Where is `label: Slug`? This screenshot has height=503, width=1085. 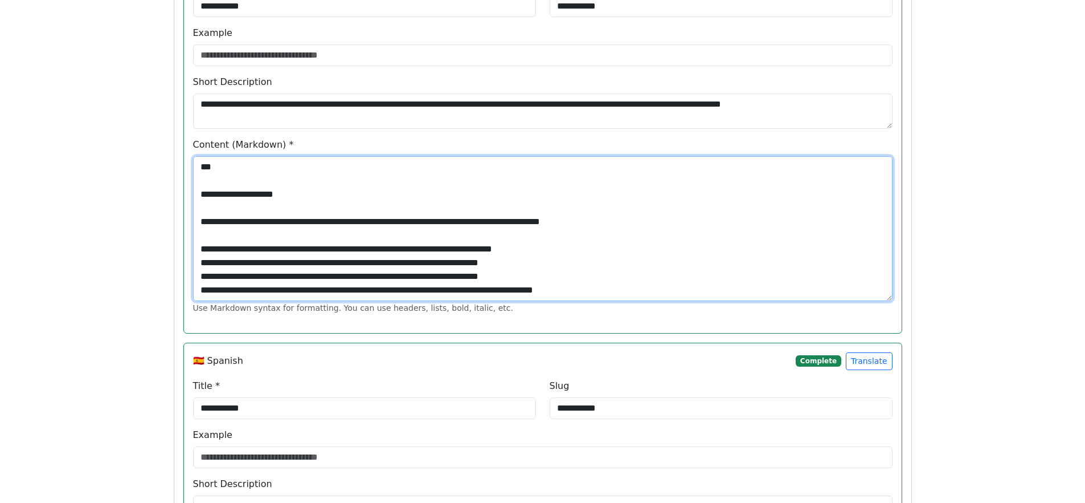
label: Slug is located at coordinates (559, 386).